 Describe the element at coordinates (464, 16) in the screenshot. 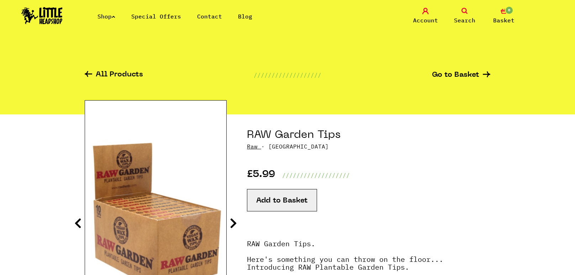

I see `a: Search` at that location.